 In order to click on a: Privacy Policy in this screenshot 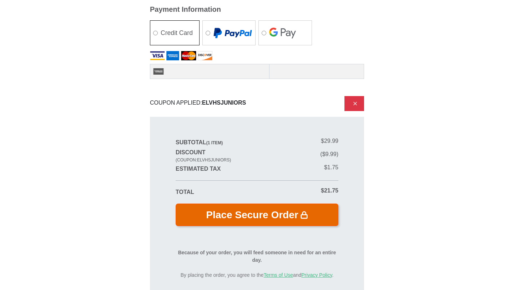, I will do `click(317, 275)`.